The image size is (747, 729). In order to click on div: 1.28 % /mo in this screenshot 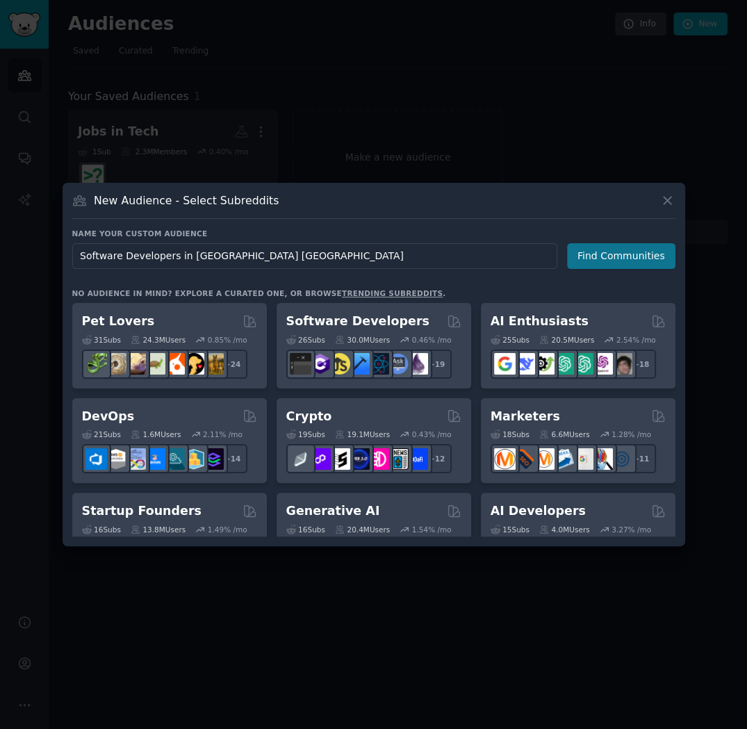, I will do `click(631, 435)`.